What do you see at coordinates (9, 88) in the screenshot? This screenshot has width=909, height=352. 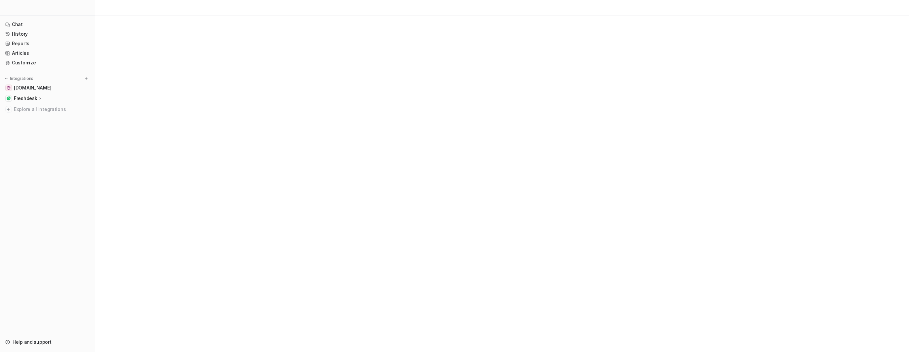 I see `img: support.xyzreality.com` at bounding box center [9, 88].